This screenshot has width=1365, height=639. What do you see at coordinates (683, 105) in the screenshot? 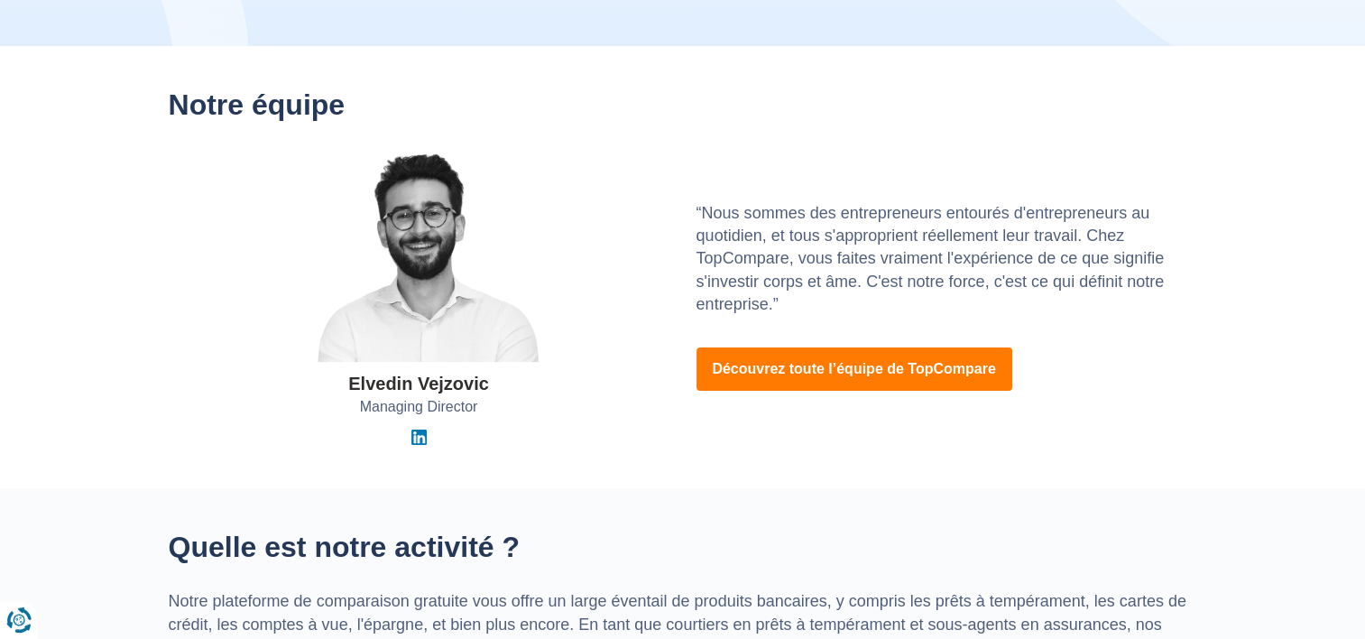
I see `h2: Notre équipe` at bounding box center [683, 105].